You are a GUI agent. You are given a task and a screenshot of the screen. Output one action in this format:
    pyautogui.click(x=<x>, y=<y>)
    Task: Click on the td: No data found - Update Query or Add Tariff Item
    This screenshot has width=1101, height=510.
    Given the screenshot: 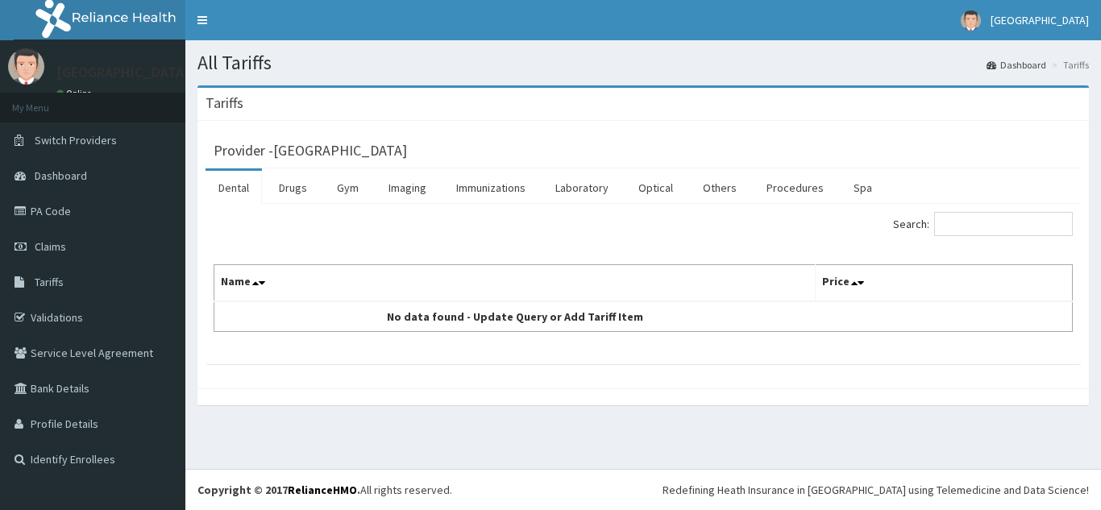 What is the action you would take?
    pyautogui.click(x=515, y=317)
    